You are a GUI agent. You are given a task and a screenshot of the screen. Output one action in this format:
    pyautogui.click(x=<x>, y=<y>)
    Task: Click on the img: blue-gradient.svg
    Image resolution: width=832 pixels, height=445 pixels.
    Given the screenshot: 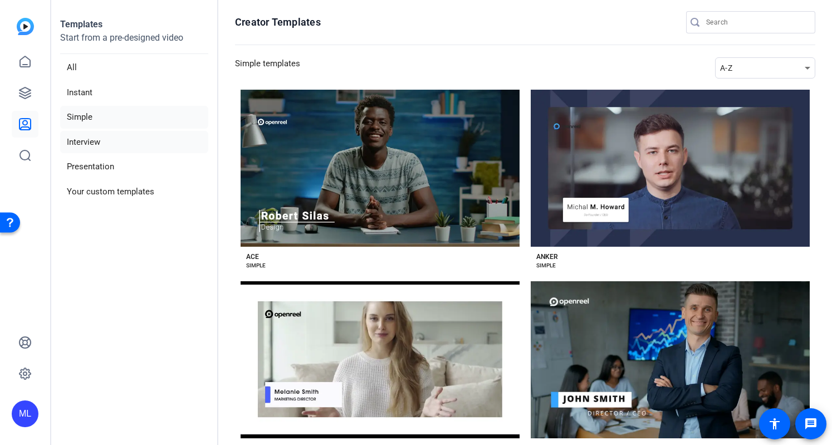 What is the action you would take?
    pyautogui.click(x=25, y=26)
    